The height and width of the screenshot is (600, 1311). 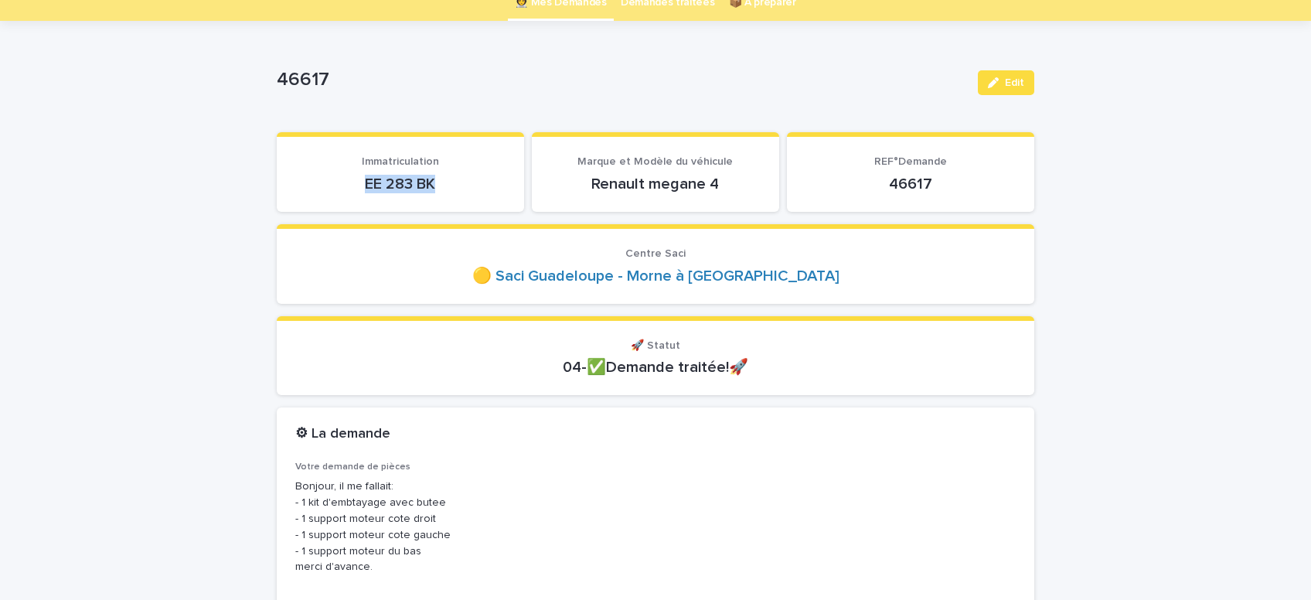 I want to click on span: Votre demande de pièces, so click(x=352, y=467).